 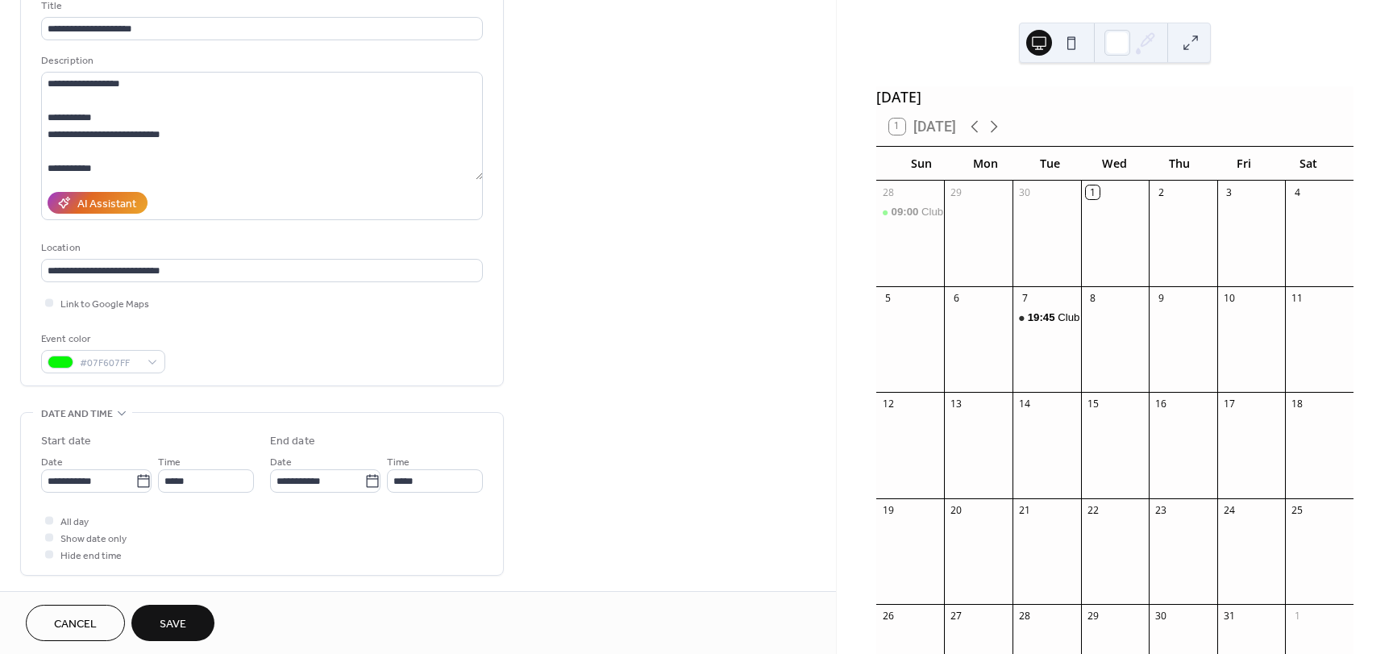 I want to click on div: Mon, so click(x=986, y=163).